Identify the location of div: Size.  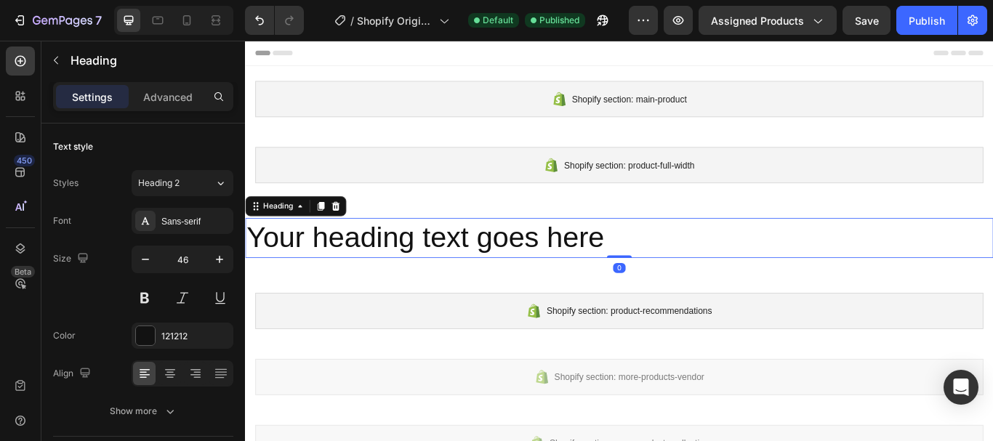
(72, 259).